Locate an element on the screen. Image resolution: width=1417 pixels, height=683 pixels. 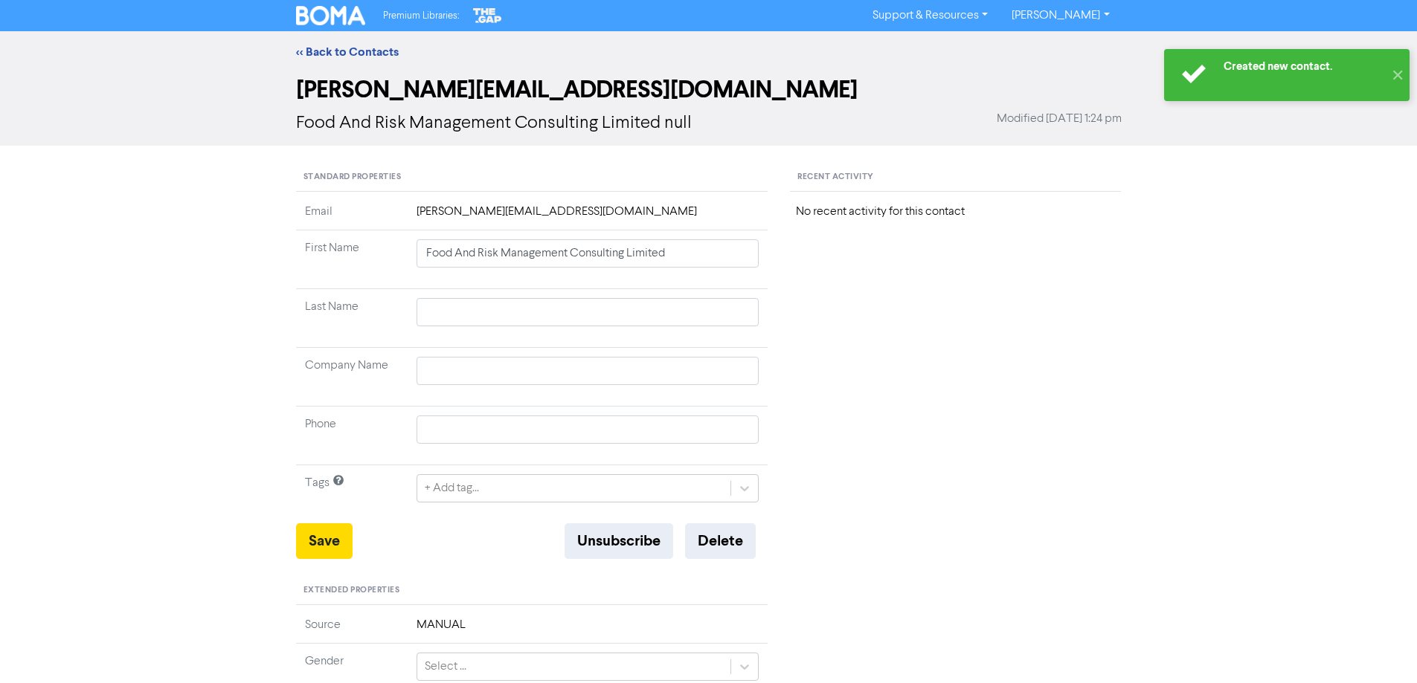
button: Save is located at coordinates (324, 541).